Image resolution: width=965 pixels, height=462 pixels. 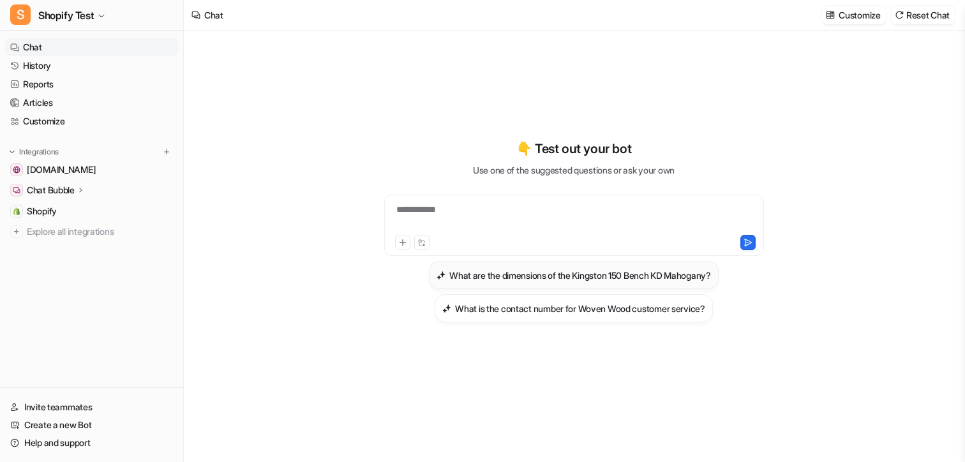 I want to click on img: wovenwood.co.uk, so click(x=17, y=170).